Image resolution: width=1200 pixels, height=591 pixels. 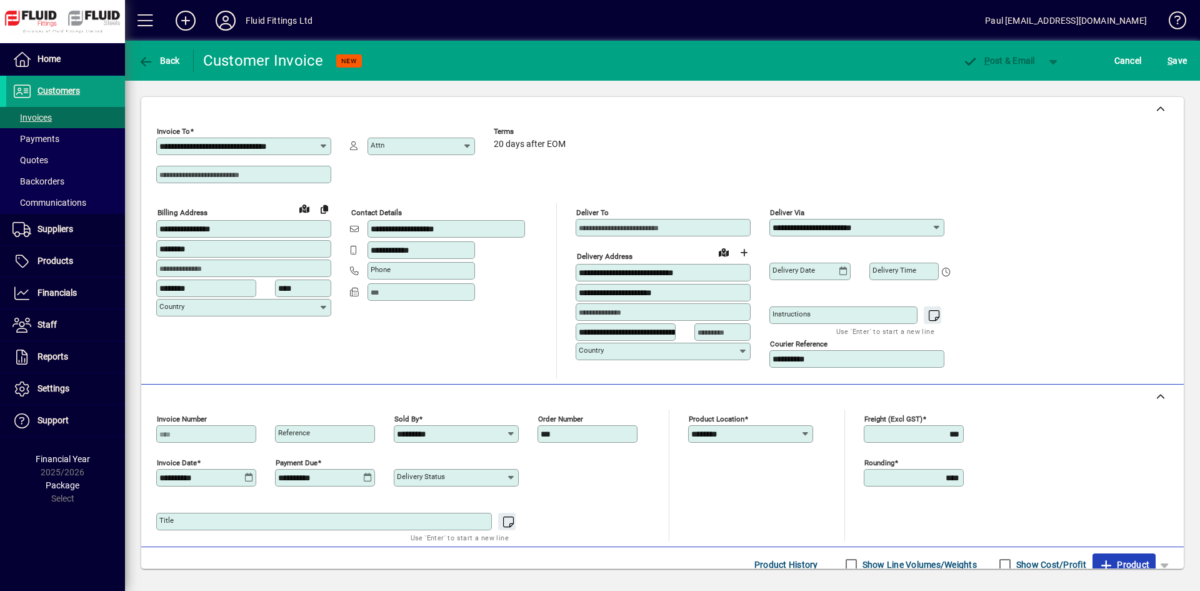 What do you see at coordinates (226, 21) in the screenshot?
I see `button: Profile` at bounding box center [226, 21].